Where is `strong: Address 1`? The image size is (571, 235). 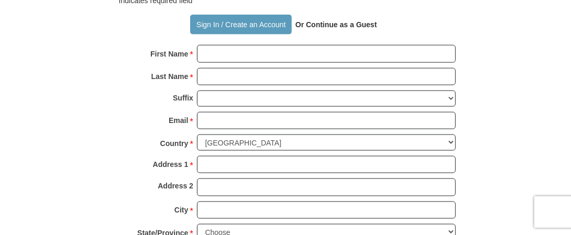 strong: Address 1 is located at coordinates (171, 164).